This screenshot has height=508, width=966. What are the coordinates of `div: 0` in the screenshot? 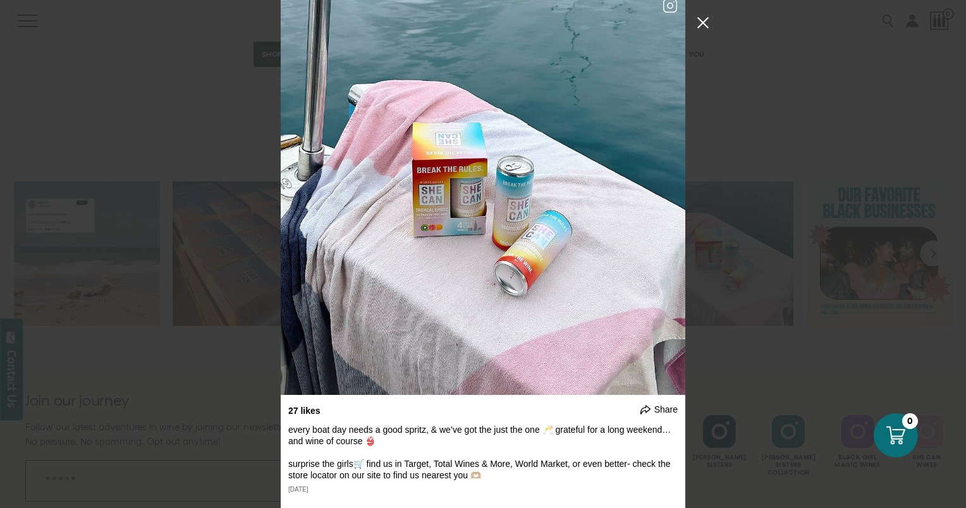 It's located at (909, 421).